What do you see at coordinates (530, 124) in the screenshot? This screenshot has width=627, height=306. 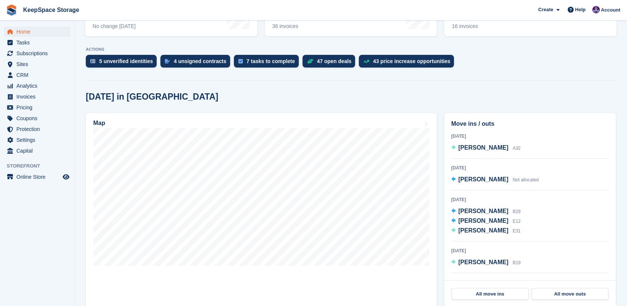 I see `h2: Move ins / outs` at bounding box center [530, 124].